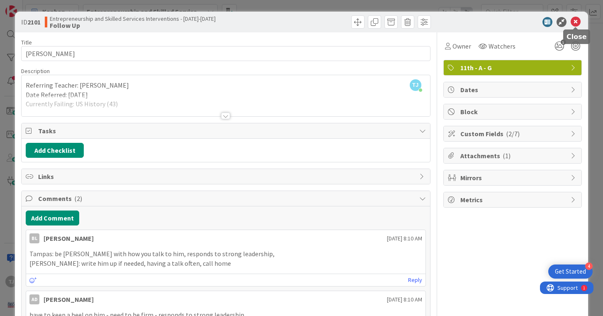  What do you see at coordinates (571, 271) in the screenshot?
I see `div: Open Get Started checklist, remaining modules: 4` at bounding box center [571, 271].